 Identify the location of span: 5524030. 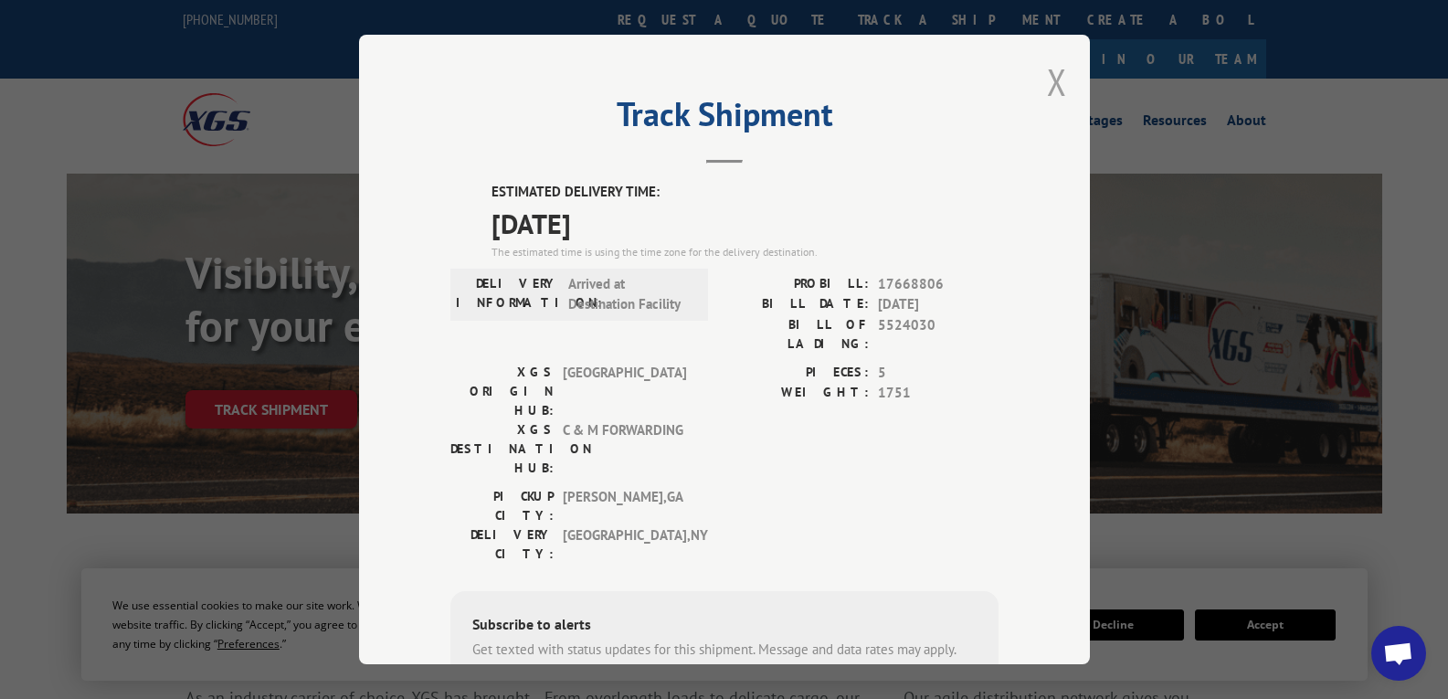
(938, 334).